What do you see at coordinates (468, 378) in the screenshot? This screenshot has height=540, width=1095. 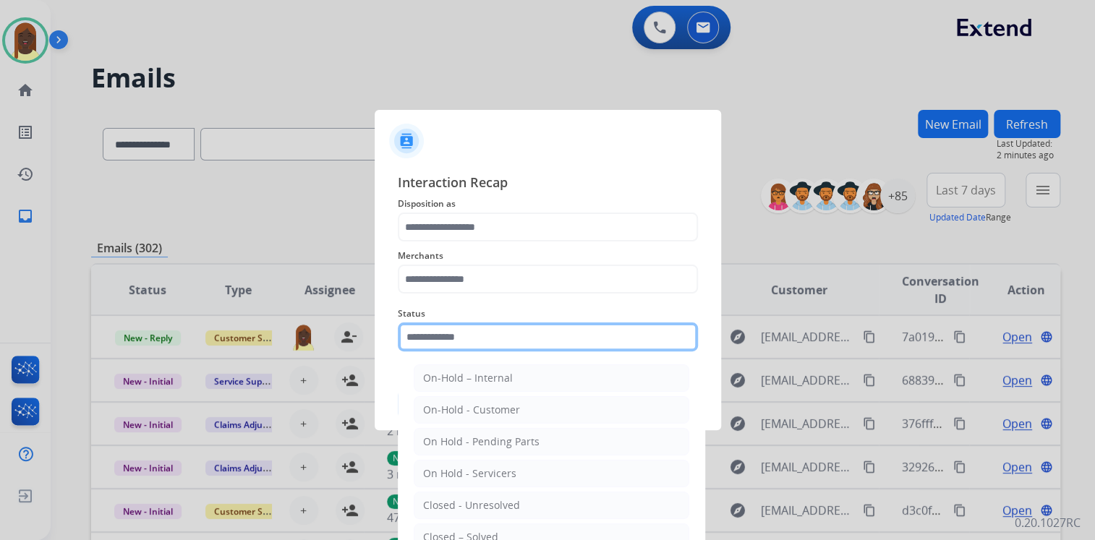 I see `div: On-Hold – Internal` at bounding box center [468, 378].